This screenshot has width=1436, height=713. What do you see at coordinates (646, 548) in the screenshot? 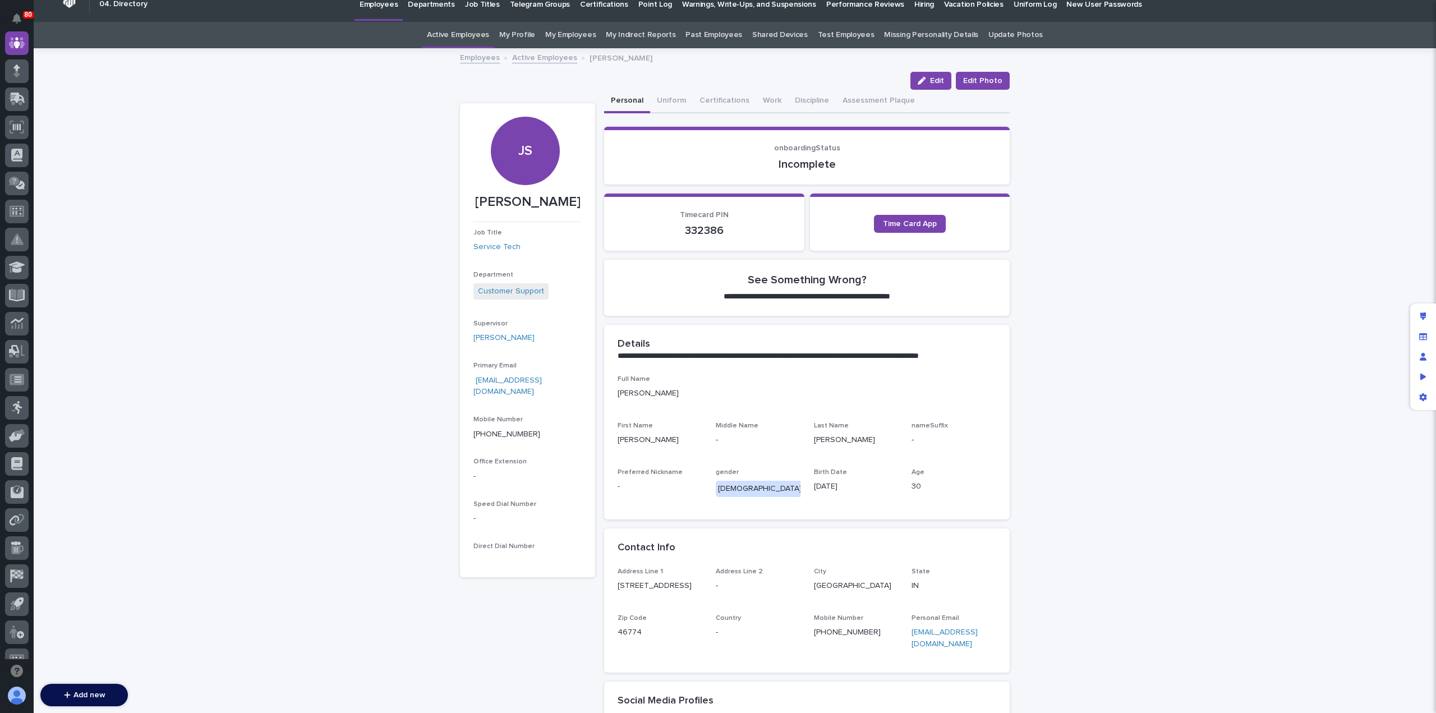
I see `h2: Contact Info` at bounding box center [646, 548].